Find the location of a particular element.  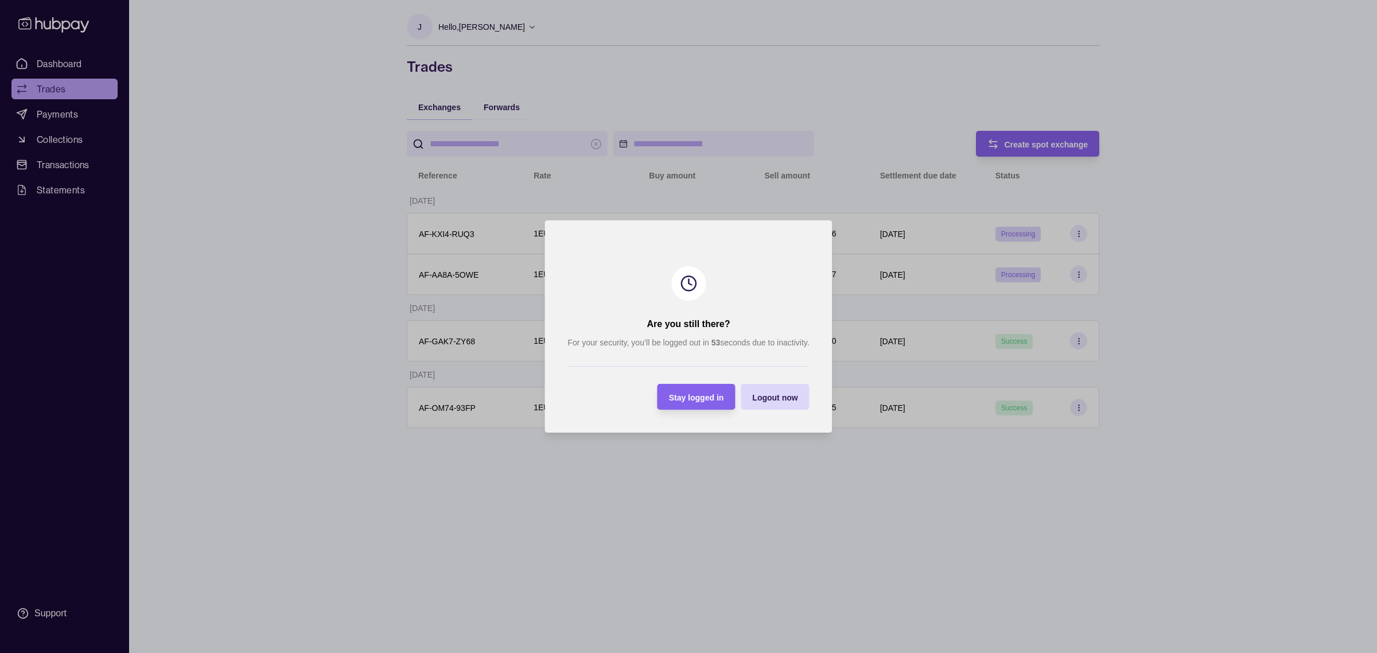

p: For your security, you’ll be logged out in seconds due to inactivity. is located at coordinates (688, 342).